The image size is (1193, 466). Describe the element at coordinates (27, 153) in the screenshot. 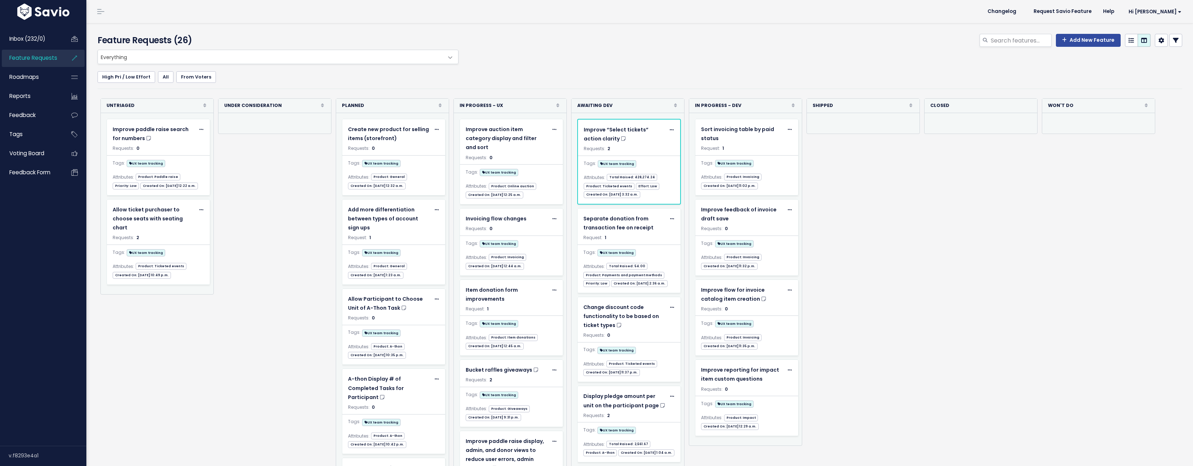

I see `span: Voting Board` at that location.